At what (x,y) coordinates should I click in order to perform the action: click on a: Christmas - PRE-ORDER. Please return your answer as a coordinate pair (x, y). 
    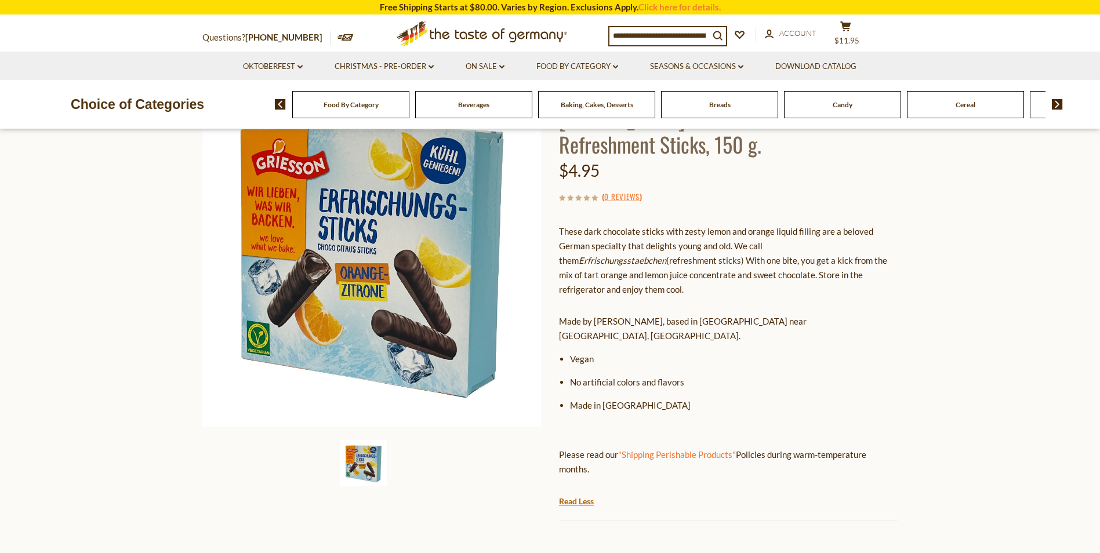
    Looking at the image, I should click on (384, 67).